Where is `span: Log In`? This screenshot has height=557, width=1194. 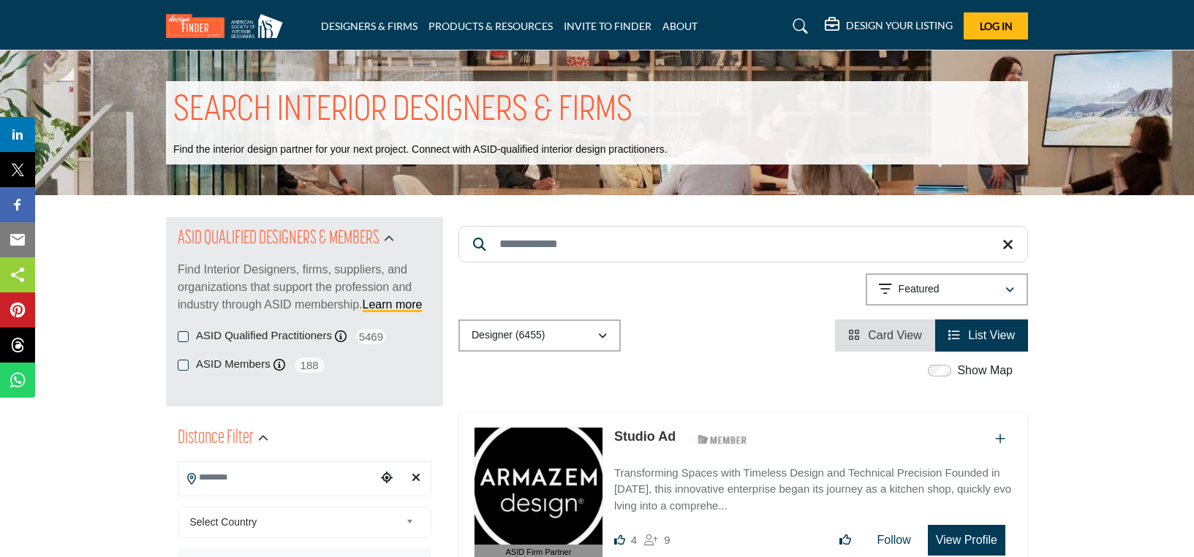 span: Log In is located at coordinates (996, 26).